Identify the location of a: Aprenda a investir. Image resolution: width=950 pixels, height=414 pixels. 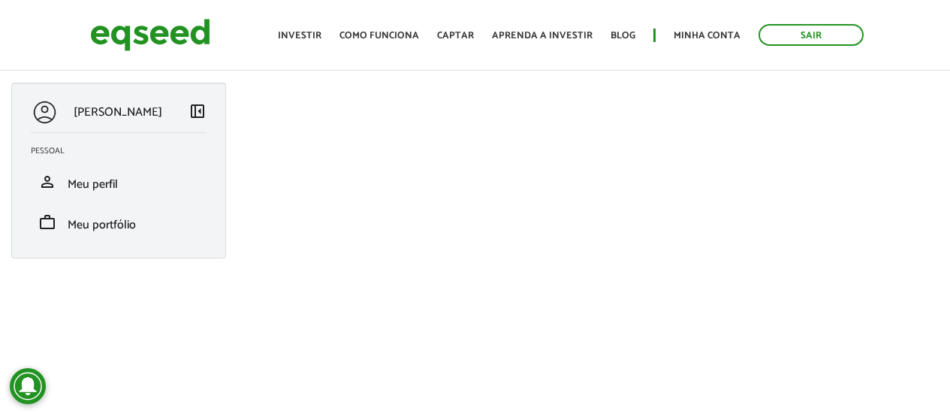
(542, 35).